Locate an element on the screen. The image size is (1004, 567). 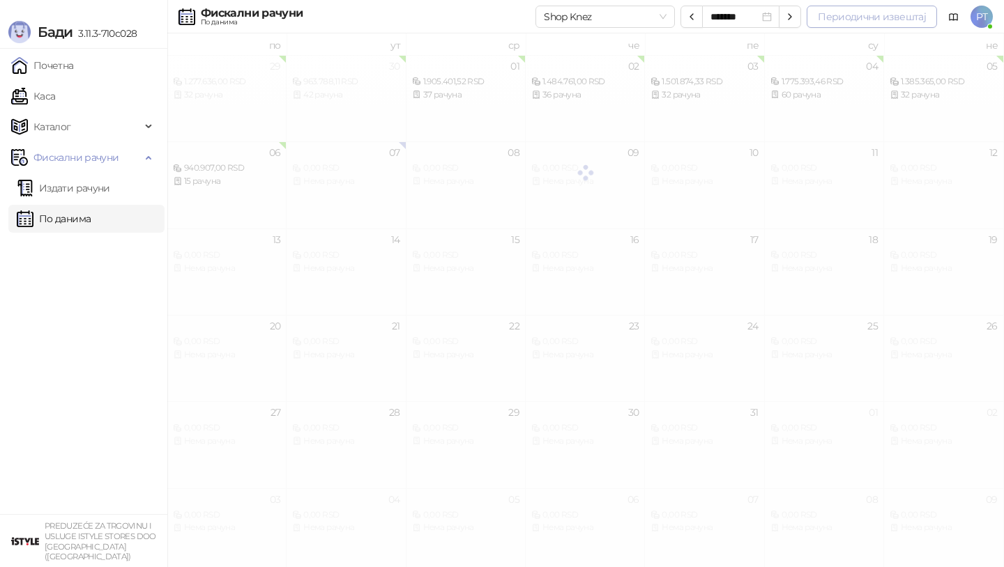
span: Shop Knez is located at coordinates (605, 17).